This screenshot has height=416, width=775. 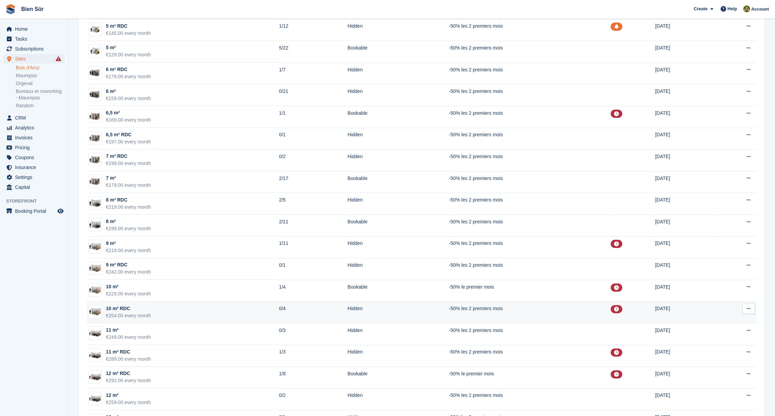 What do you see at coordinates (129, 222) in the screenshot?
I see `div: 8 m²` at bounding box center [129, 222].